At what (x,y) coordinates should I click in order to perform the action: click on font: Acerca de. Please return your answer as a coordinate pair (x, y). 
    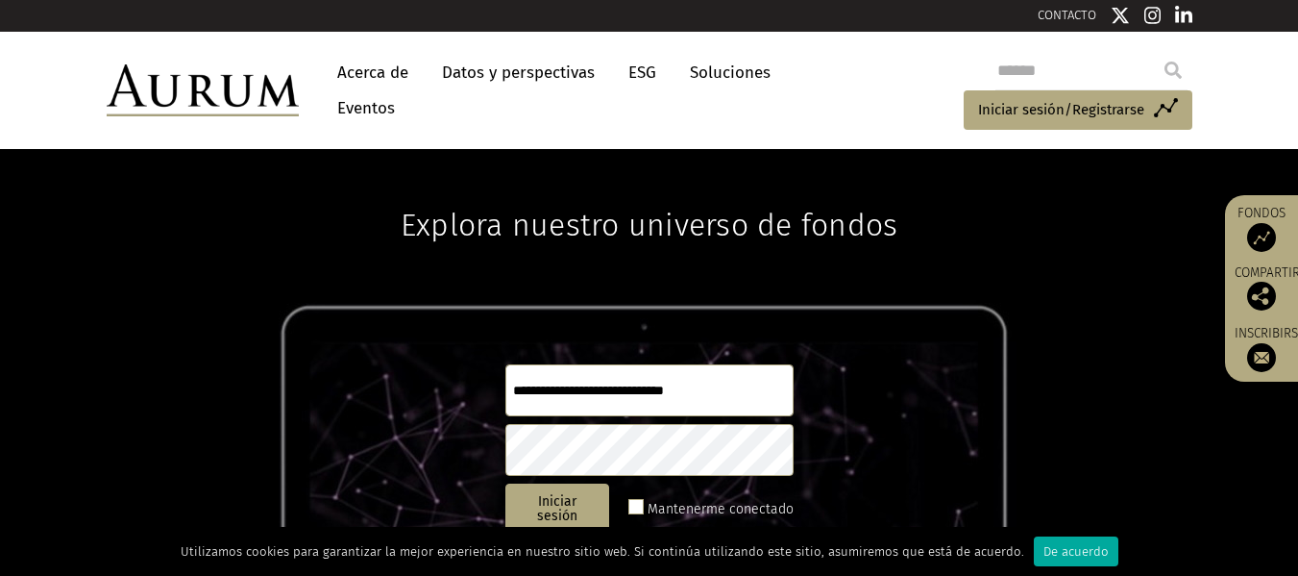
    Looking at the image, I should click on (373, 72).